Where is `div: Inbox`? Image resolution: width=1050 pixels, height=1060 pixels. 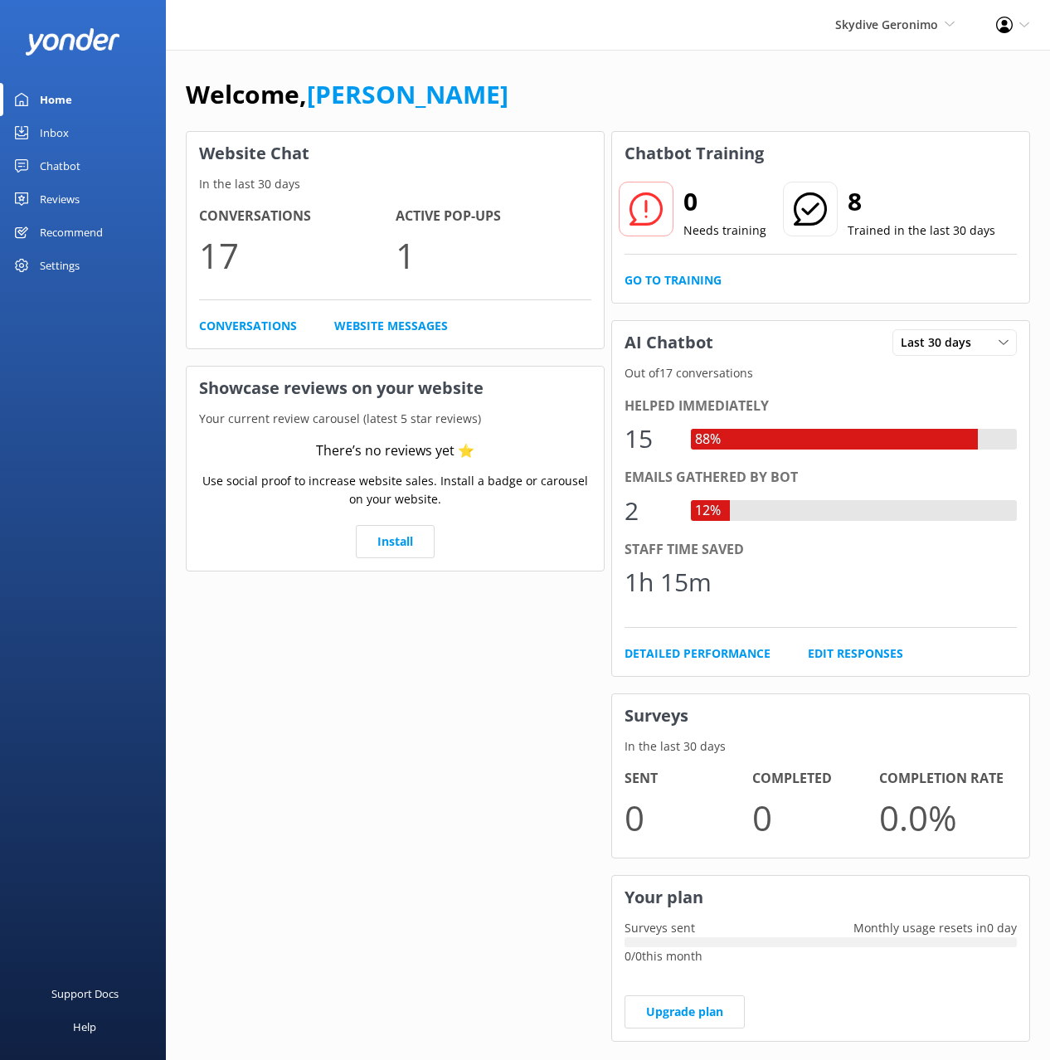
div: Inbox is located at coordinates (54, 133).